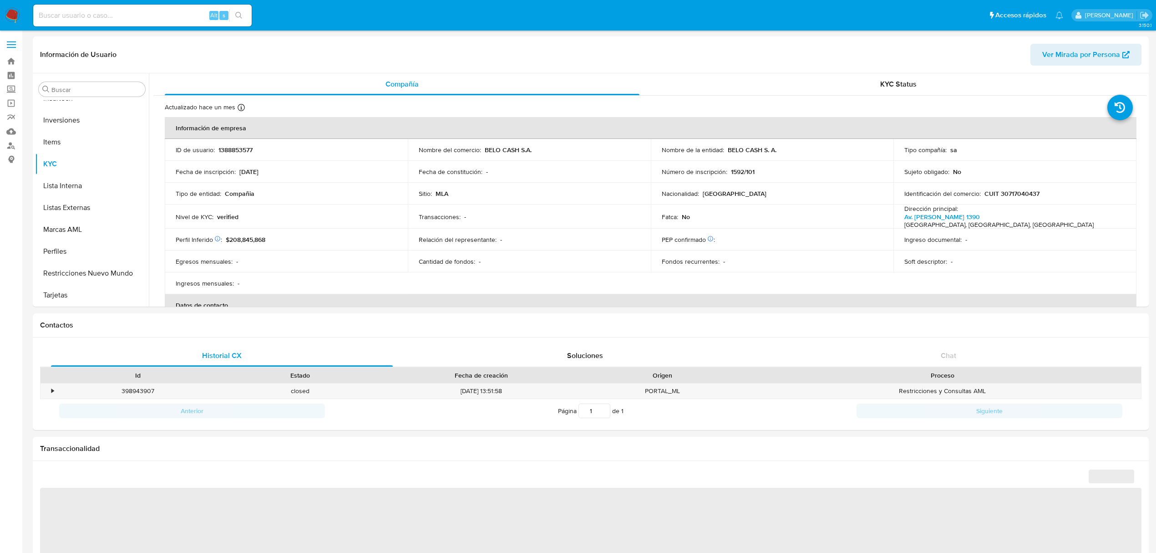 This screenshot has height=553, width=1156. What do you see at coordinates (92, 251) in the screenshot?
I see `button: Perfiles` at bounding box center [92, 251].